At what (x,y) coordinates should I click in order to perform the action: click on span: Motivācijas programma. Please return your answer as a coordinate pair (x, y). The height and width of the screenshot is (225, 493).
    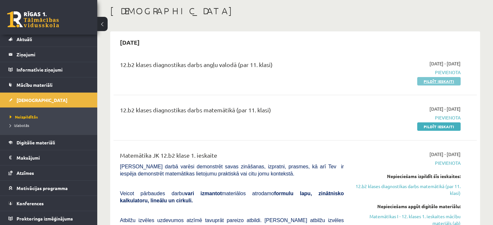
    Looking at the image, I should click on (42, 189).